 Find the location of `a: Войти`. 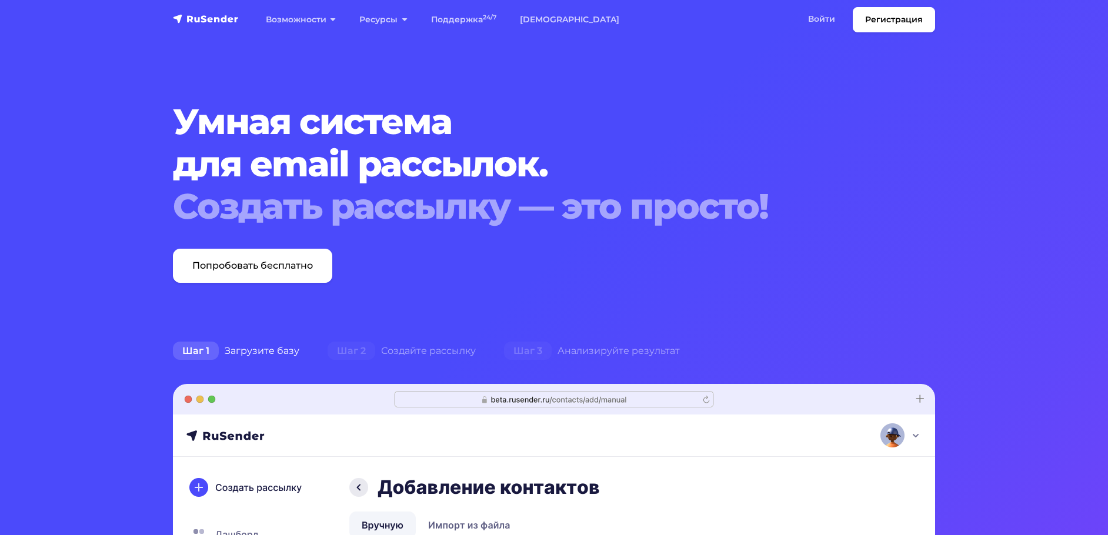

a: Войти is located at coordinates (821, 19).